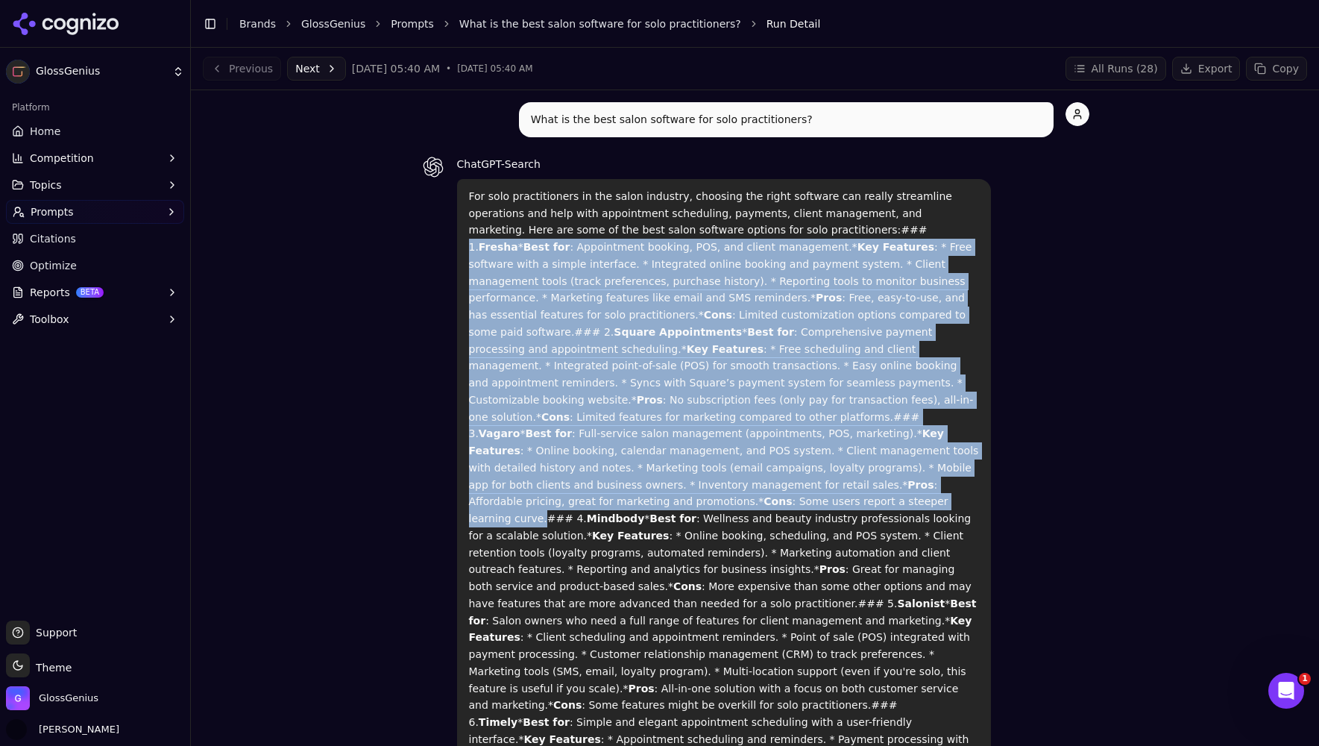 This screenshot has height=746, width=1319. What do you see at coordinates (600, 24) in the screenshot?
I see `a: What is the best salon software for solo practitioners?` at bounding box center [600, 24].